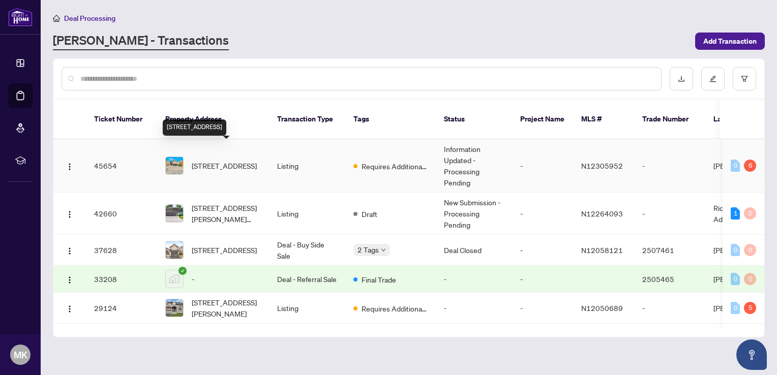 Image resolution: width=777 pixels, height=375 pixels. I want to click on span: Draft, so click(369, 214).